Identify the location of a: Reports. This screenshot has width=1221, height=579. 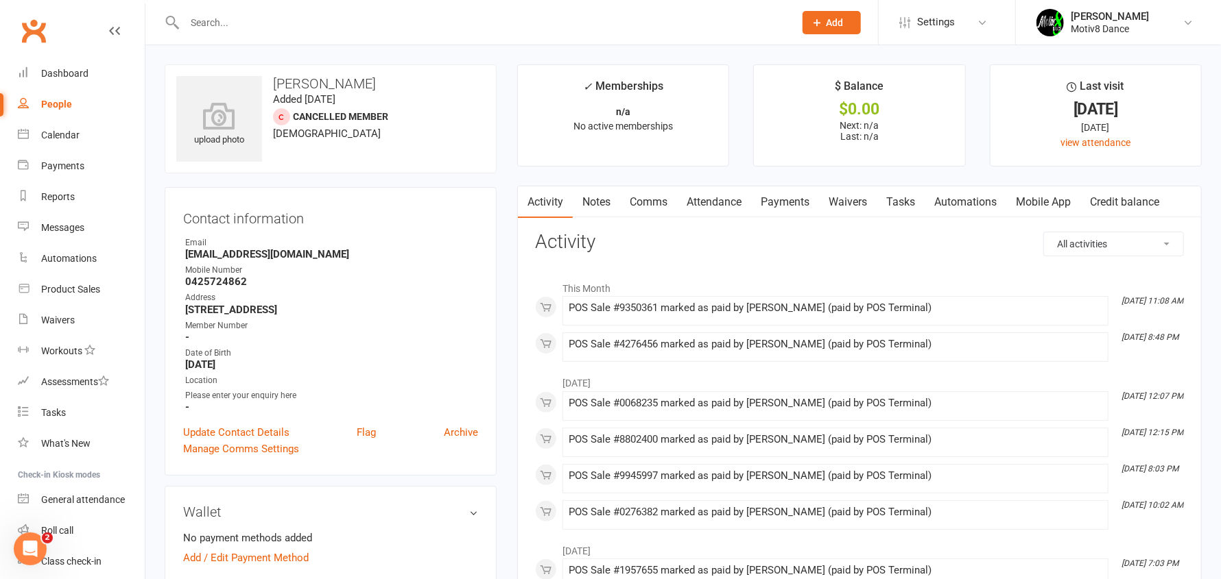
(81, 197).